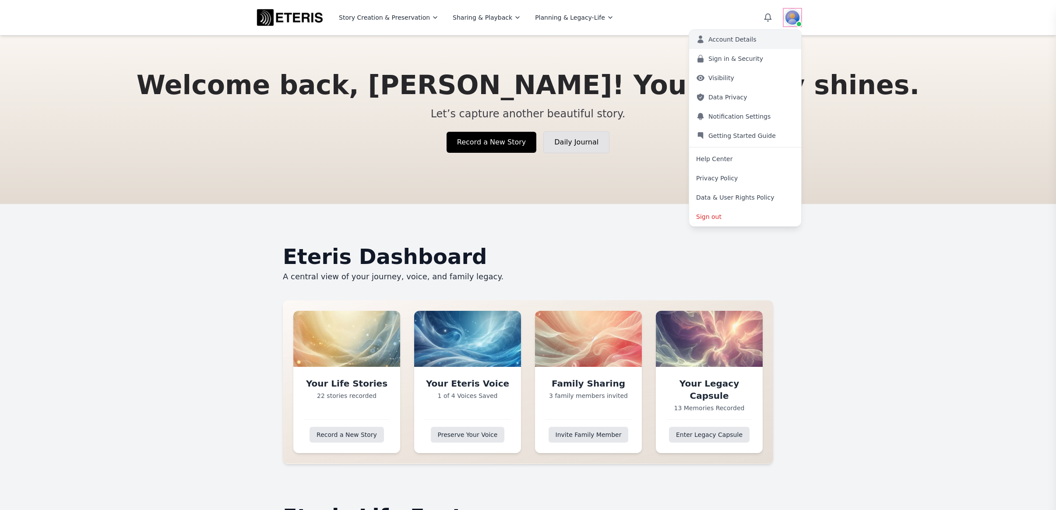 This screenshot has height=510, width=1056. I want to click on p: Let’s capture another beautiful story., so click(528, 114).